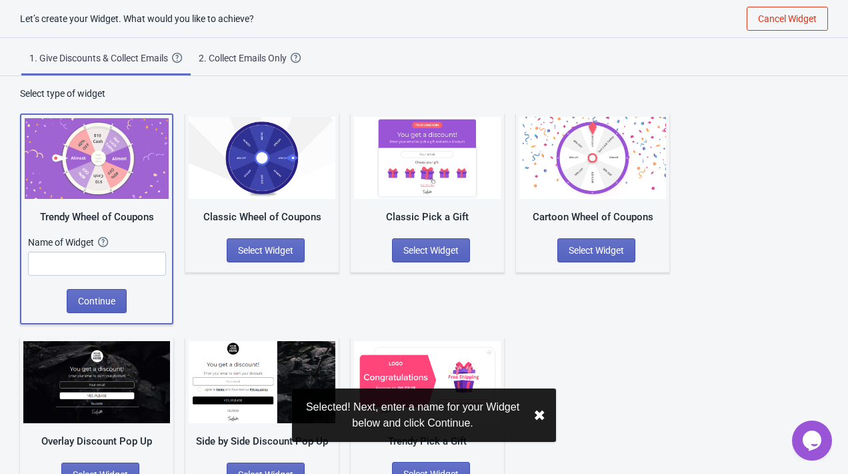 Image resolution: width=848 pixels, height=474 pixels. Describe the element at coordinates (428, 157) in the screenshot. I see `img: gift_game.jpg` at that location.